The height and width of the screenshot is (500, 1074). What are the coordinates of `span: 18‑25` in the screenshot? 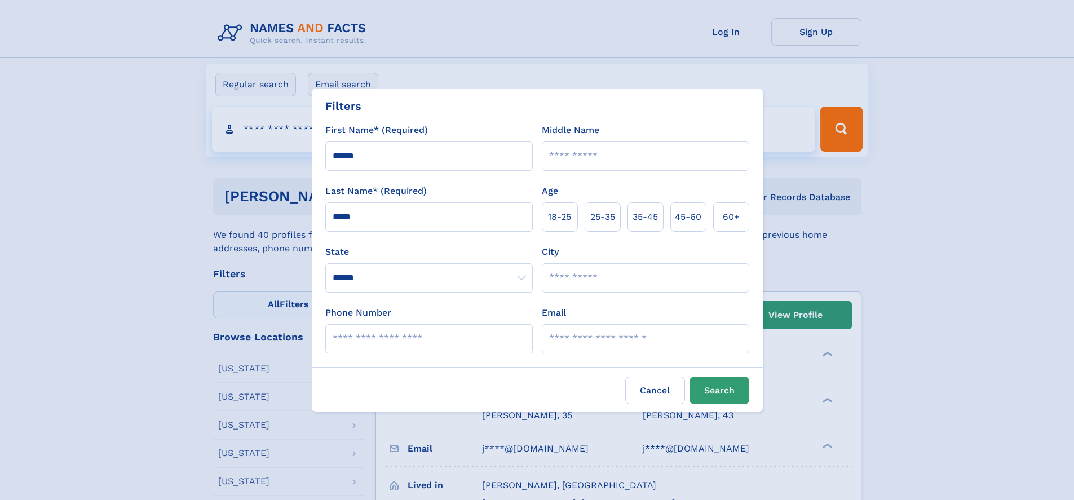 It's located at (559, 217).